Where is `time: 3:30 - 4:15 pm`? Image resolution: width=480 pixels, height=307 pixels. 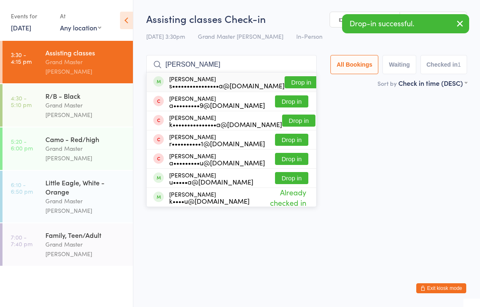 time: 3:30 - 4:15 pm is located at coordinates (21, 58).